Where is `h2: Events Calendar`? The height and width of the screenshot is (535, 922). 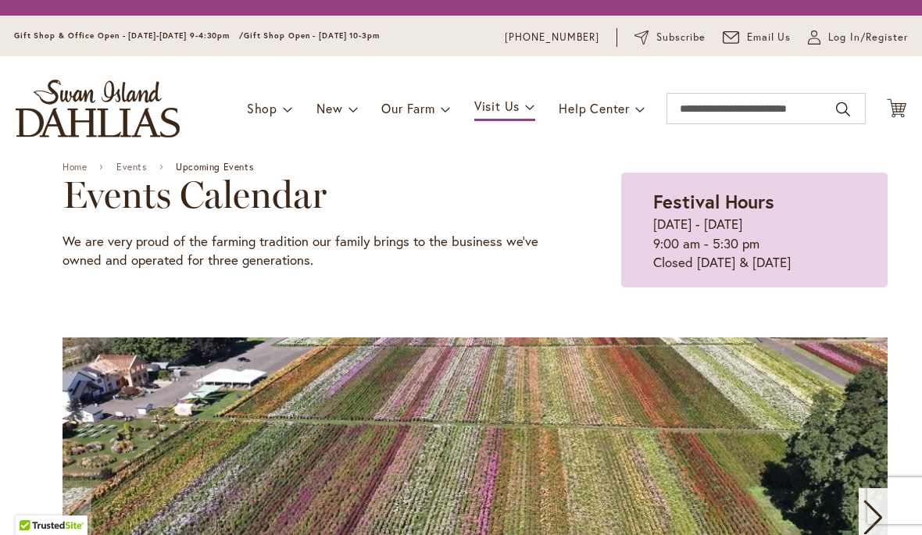 h2: Events Calendar is located at coordinates (302, 195).